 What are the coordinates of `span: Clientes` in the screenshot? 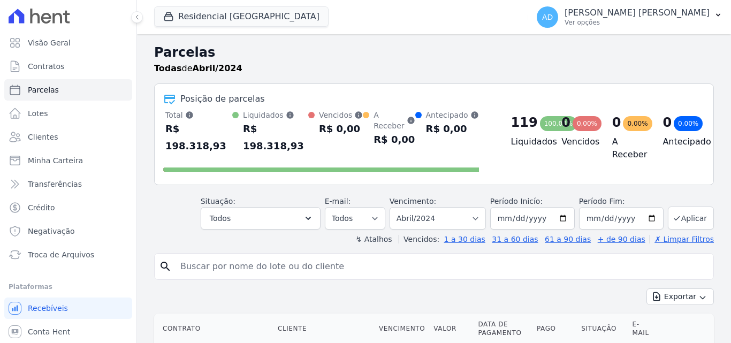 It's located at (43, 137).